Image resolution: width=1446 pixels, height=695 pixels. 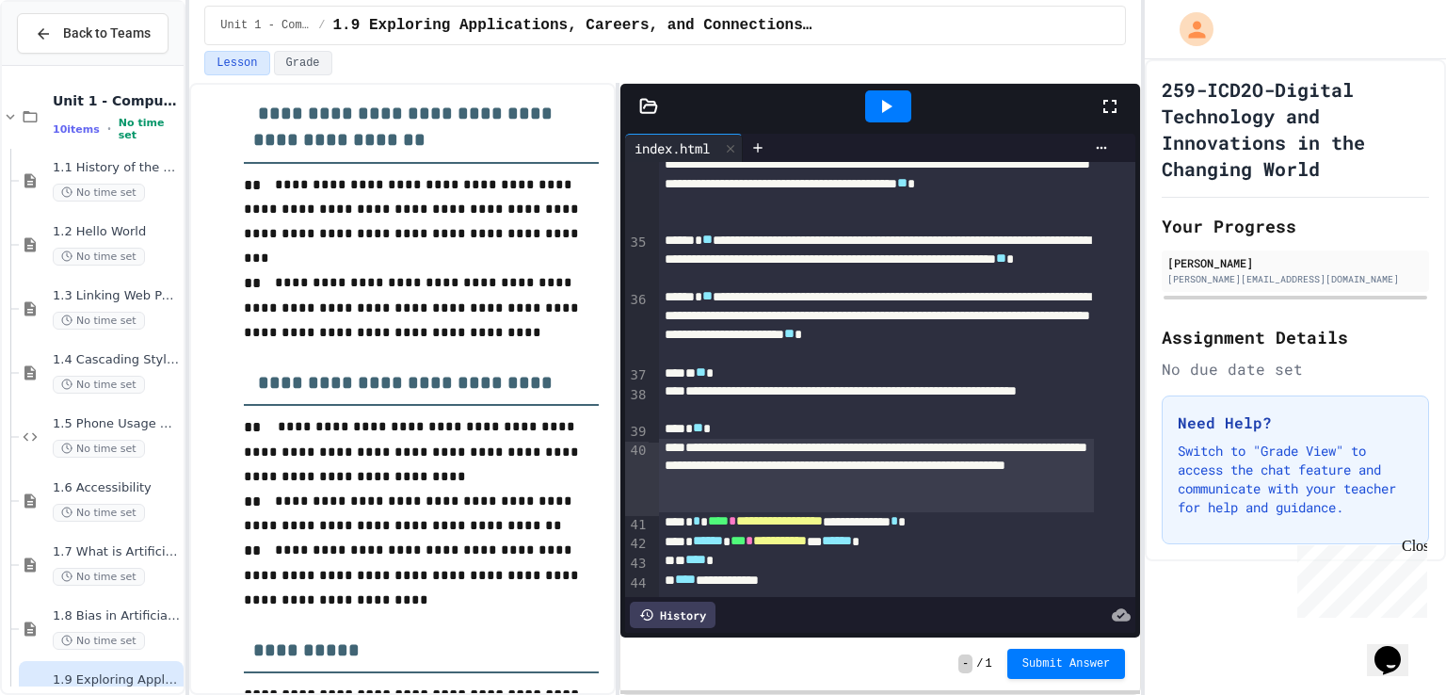 What do you see at coordinates (636, 544) in the screenshot?
I see `div: 42` at bounding box center [636, 544].